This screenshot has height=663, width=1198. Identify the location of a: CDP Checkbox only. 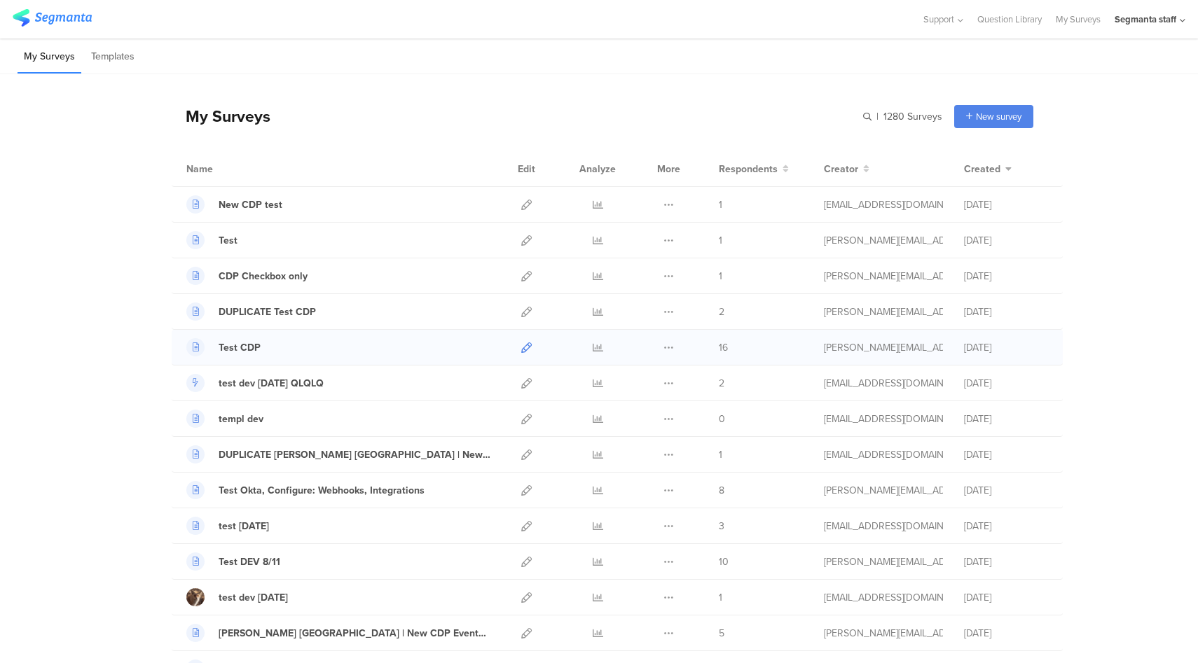
(247, 276).